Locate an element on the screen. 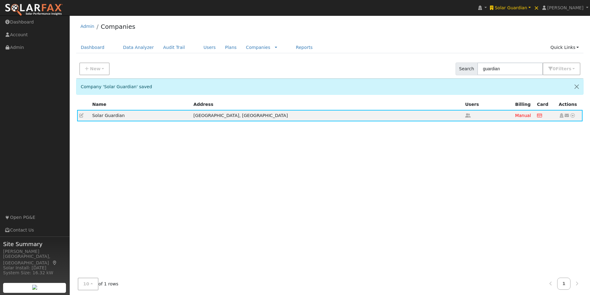 Image resolution: width=590 pixels, height=295 pixels. button: New is located at coordinates (94, 69).